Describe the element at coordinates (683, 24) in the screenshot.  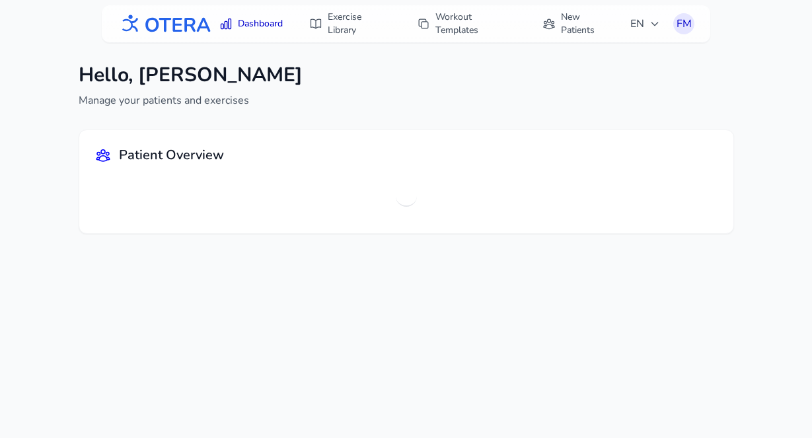
I see `button: FM` at that location.